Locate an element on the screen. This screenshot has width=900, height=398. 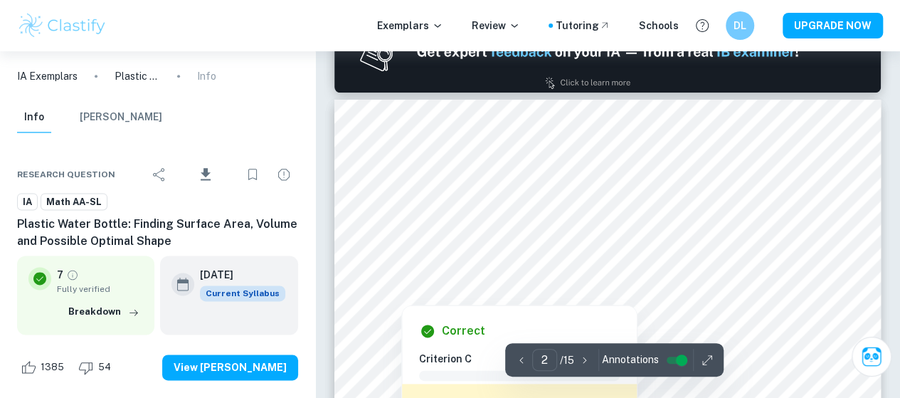
a: Clastify logo is located at coordinates (62, 26).